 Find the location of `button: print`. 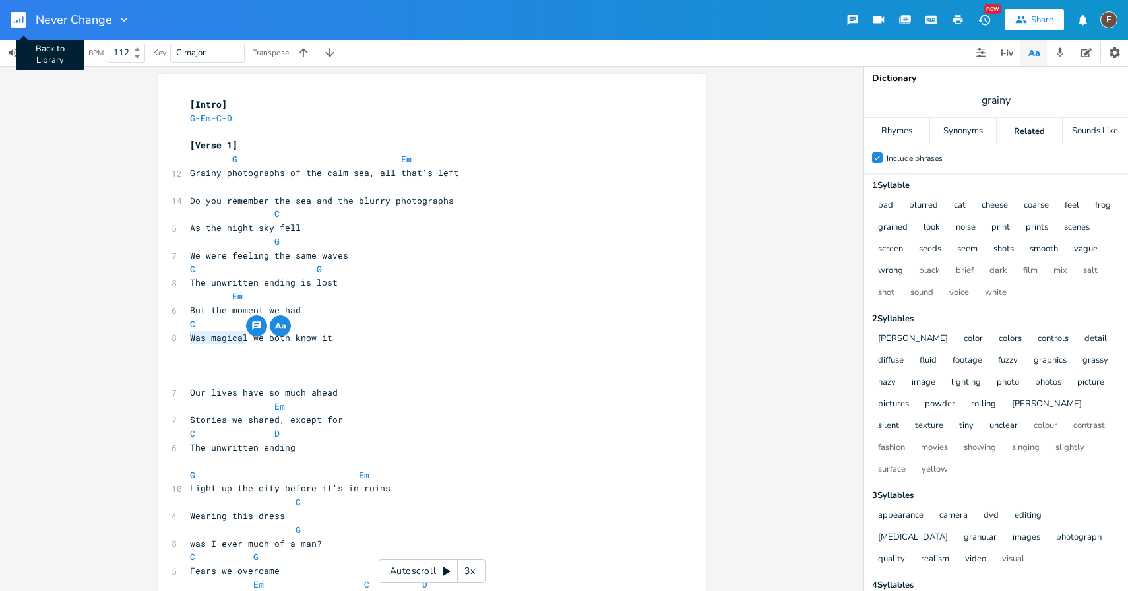

button: print is located at coordinates (1001, 228).